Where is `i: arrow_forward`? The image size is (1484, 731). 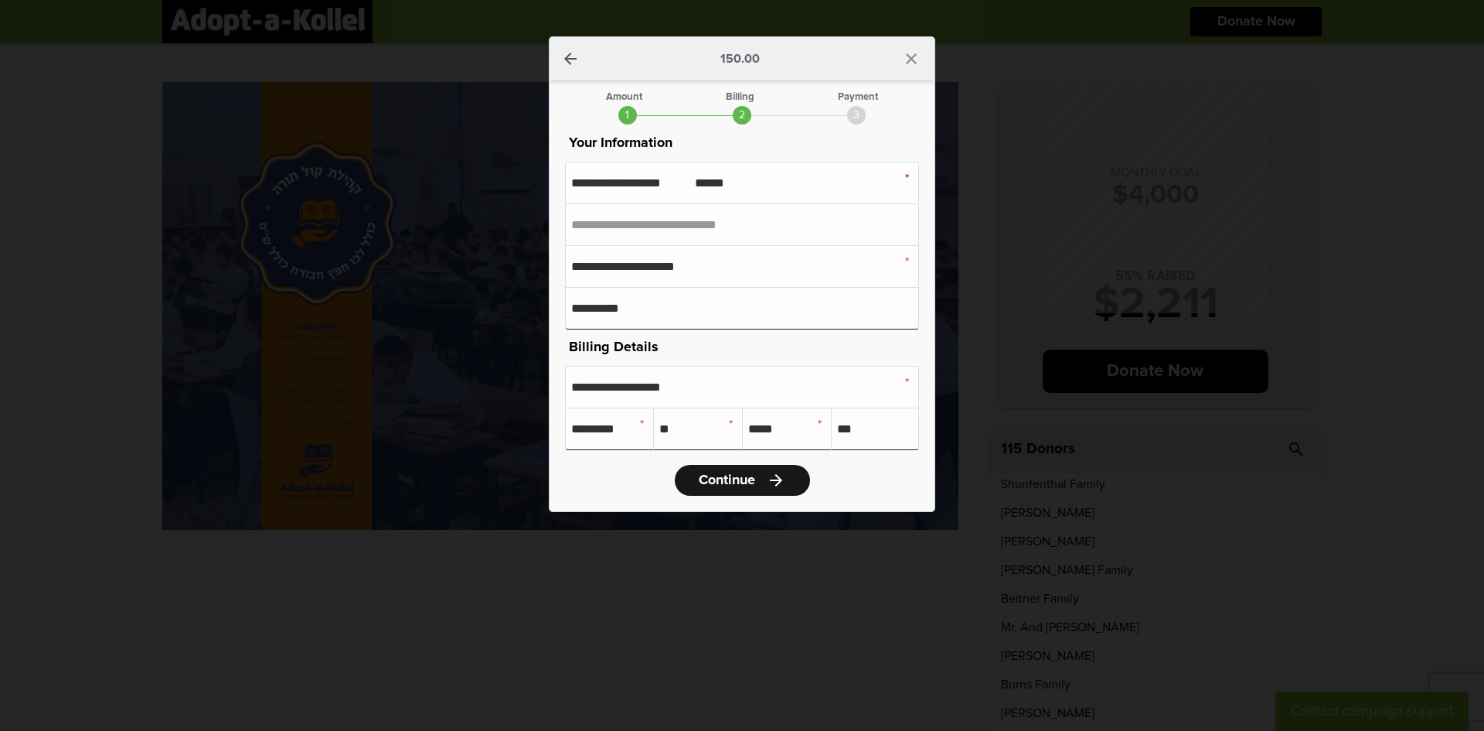 i: arrow_forward is located at coordinates (776, 480).